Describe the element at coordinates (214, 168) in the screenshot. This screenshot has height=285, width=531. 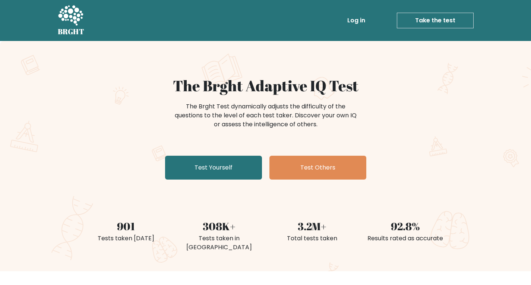
I see `a: Test Yourself` at that location.